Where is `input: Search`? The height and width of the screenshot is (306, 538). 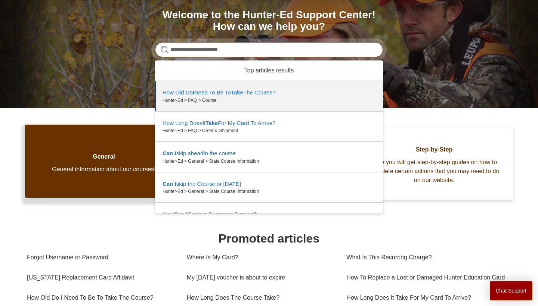
input: Search is located at coordinates (269, 50).